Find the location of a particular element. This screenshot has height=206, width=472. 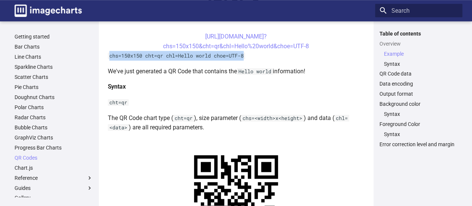

a: Chart.js is located at coordinates (54, 167).